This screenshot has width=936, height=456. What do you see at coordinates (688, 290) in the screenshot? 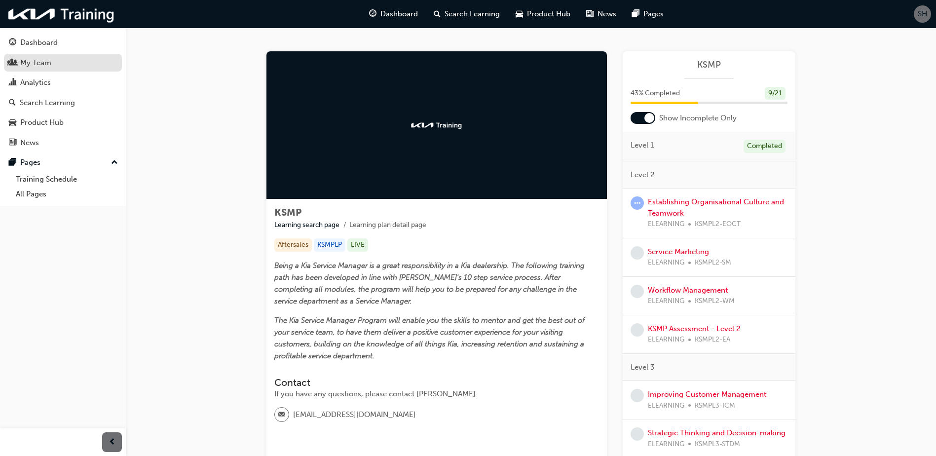
I see `a: Workflow Management` at bounding box center [688, 290].